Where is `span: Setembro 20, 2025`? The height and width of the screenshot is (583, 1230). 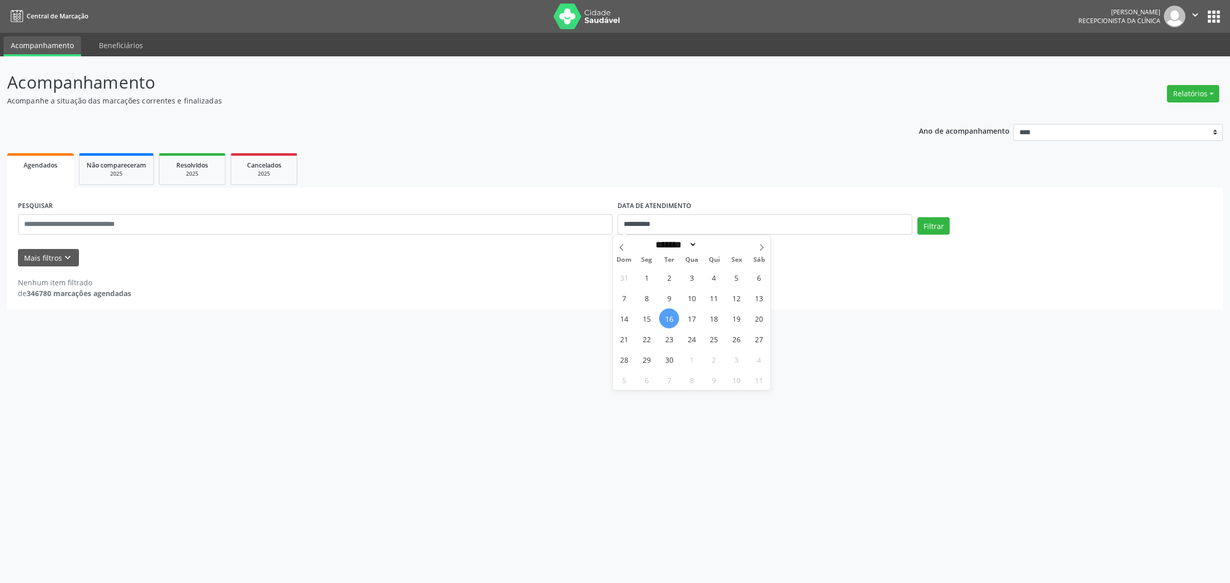
span: Setembro 20, 2025 is located at coordinates (759, 318).